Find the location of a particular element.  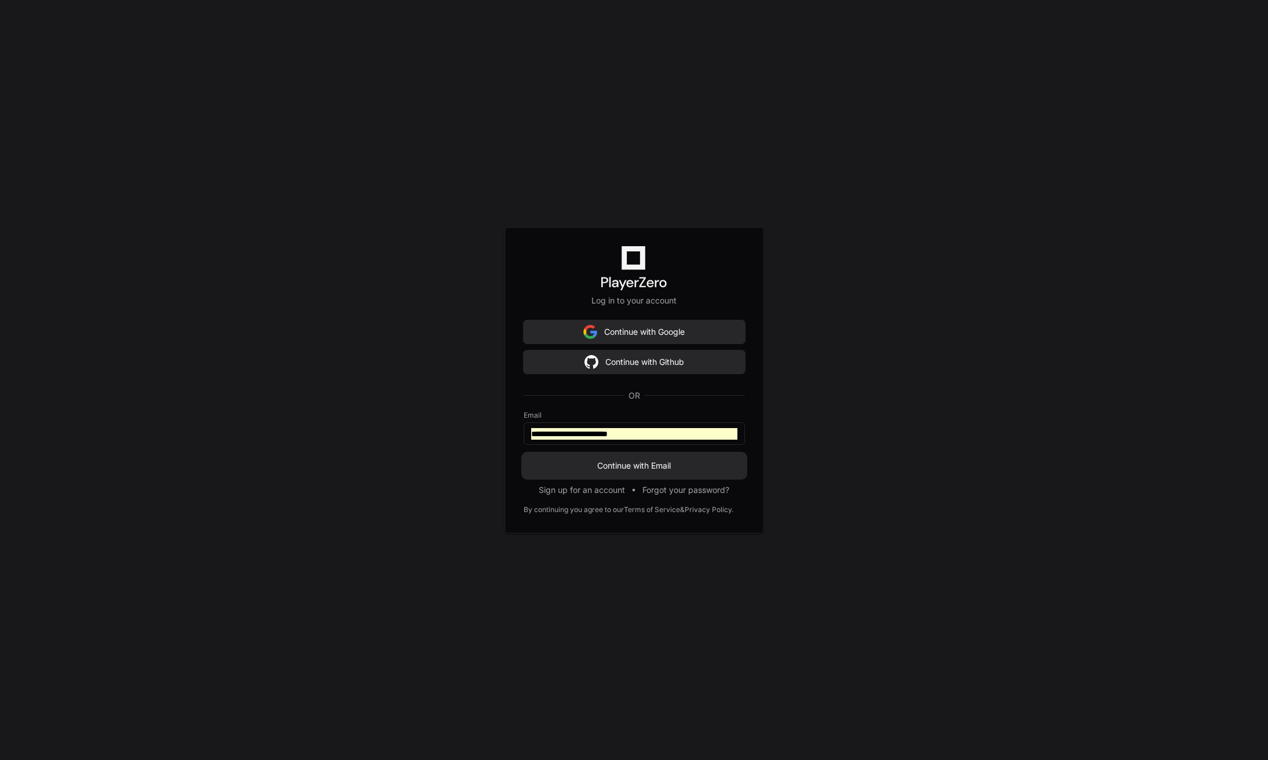

a: Privacy Policy. is located at coordinates (709, 510).